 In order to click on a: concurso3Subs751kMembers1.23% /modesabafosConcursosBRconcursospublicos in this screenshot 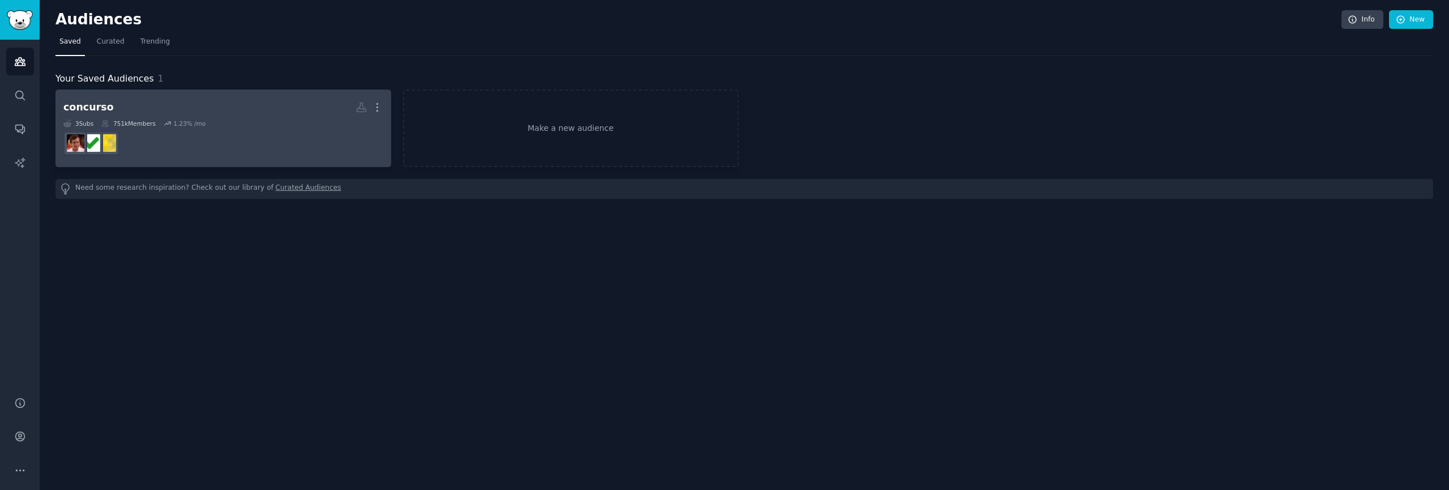, I will do `click(223, 128)`.